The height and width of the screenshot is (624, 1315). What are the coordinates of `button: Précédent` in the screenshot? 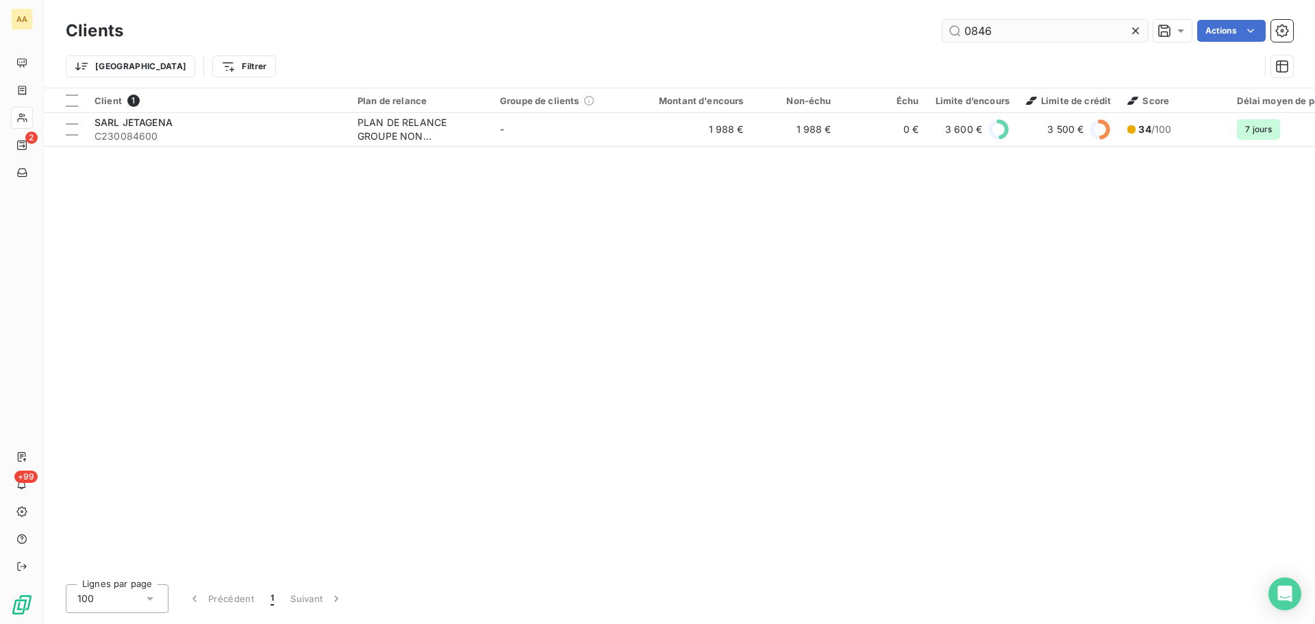 It's located at (220, 598).